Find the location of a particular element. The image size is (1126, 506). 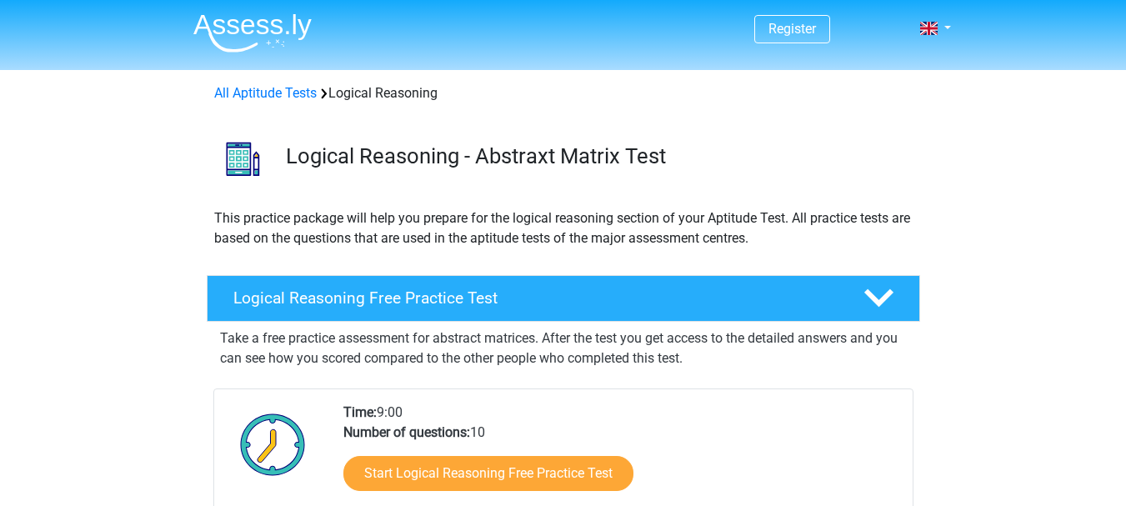

a: All Aptitude Tests is located at coordinates (265, 93).